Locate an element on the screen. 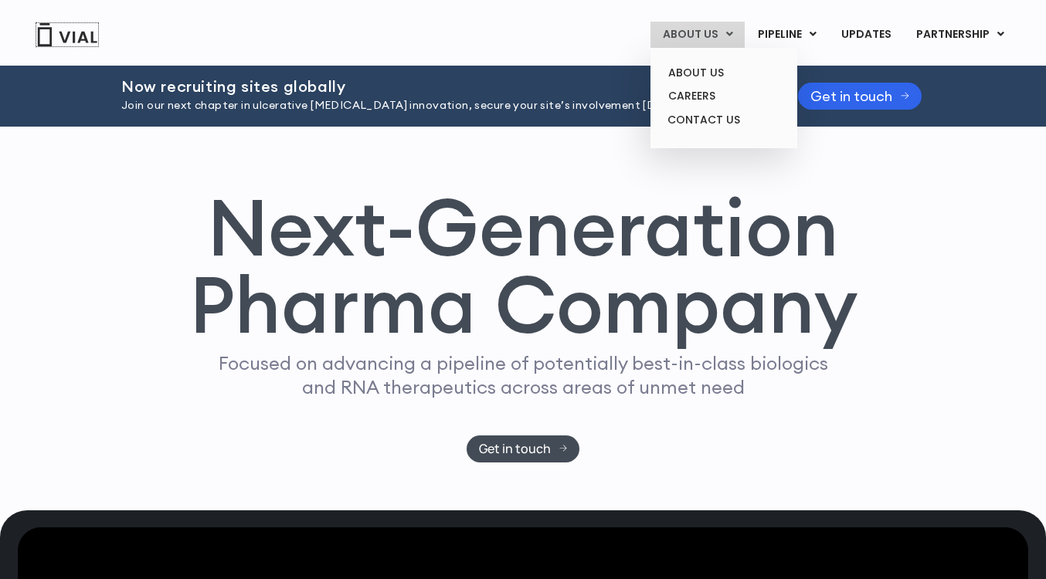 The width and height of the screenshot is (1046, 579). a: PIPELINEMenu Toggle is located at coordinates (786, 35).